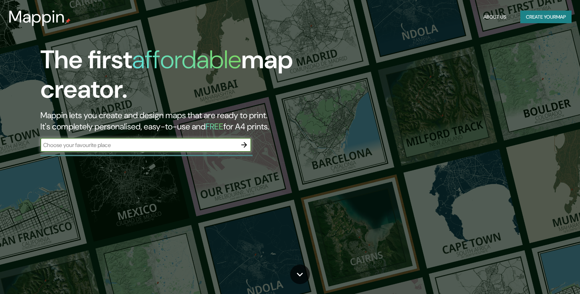 Image resolution: width=580 pixels, height=294 pixels. Describe the element at coordinates (186, 121) in the screenshot. I see `h2: Mappin lets you create and design maps that are ready to print. It's completely personalised, eas...` at that location.